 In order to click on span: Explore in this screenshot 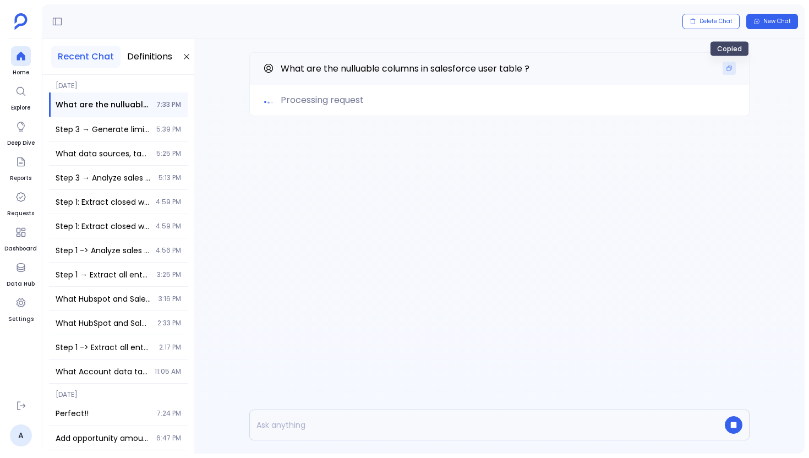, I will do `click(21, 108)`.